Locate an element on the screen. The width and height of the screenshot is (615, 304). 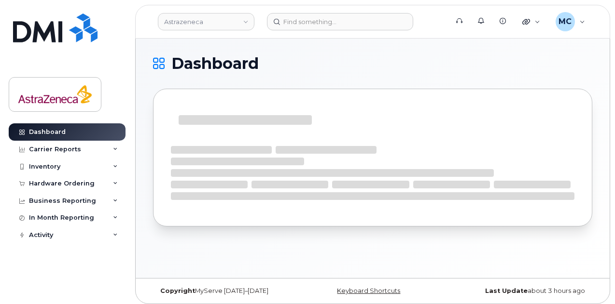
strong: Last Update is located at coordinates (506, 291).